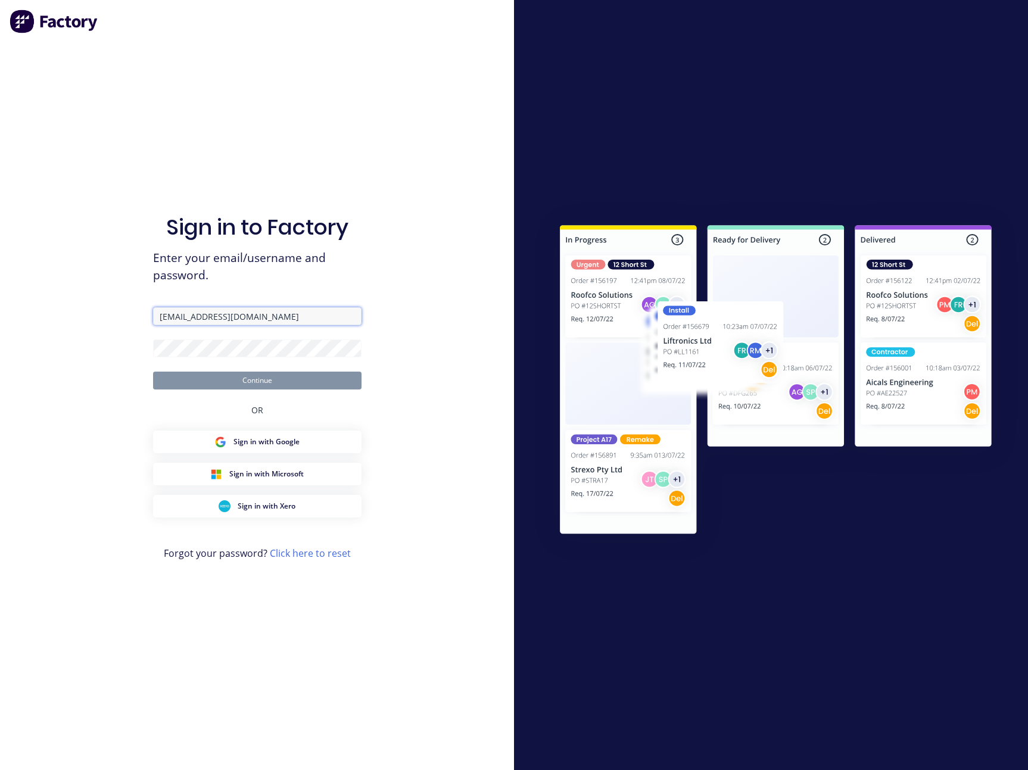 This screenshot has height=770, width=1028. I want to click on img: Sign in, so click(775, 382).